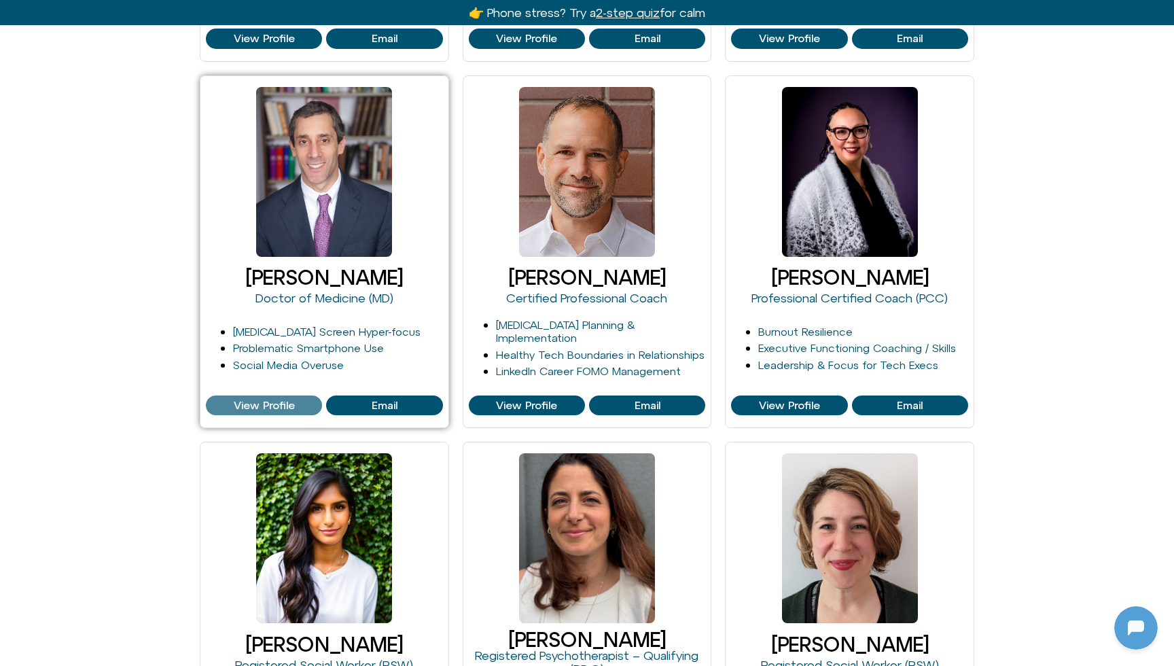 This screenshot has height=666, width=1174. I want to click on a: Doctor of Medicine (MD), so click(324, 298).